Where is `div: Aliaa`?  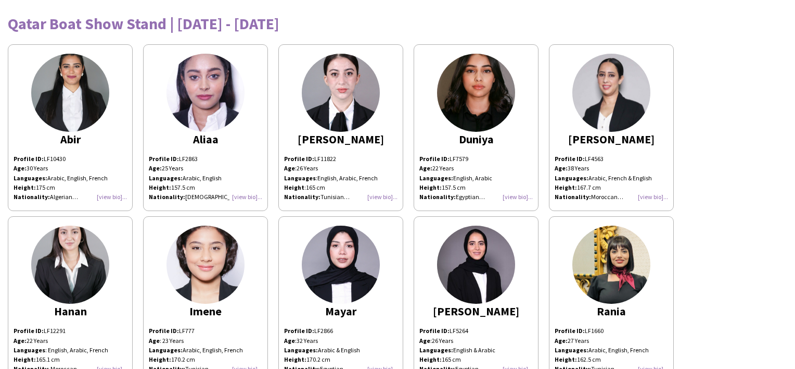
div: Aliaa is located at coordinates (206, 139).